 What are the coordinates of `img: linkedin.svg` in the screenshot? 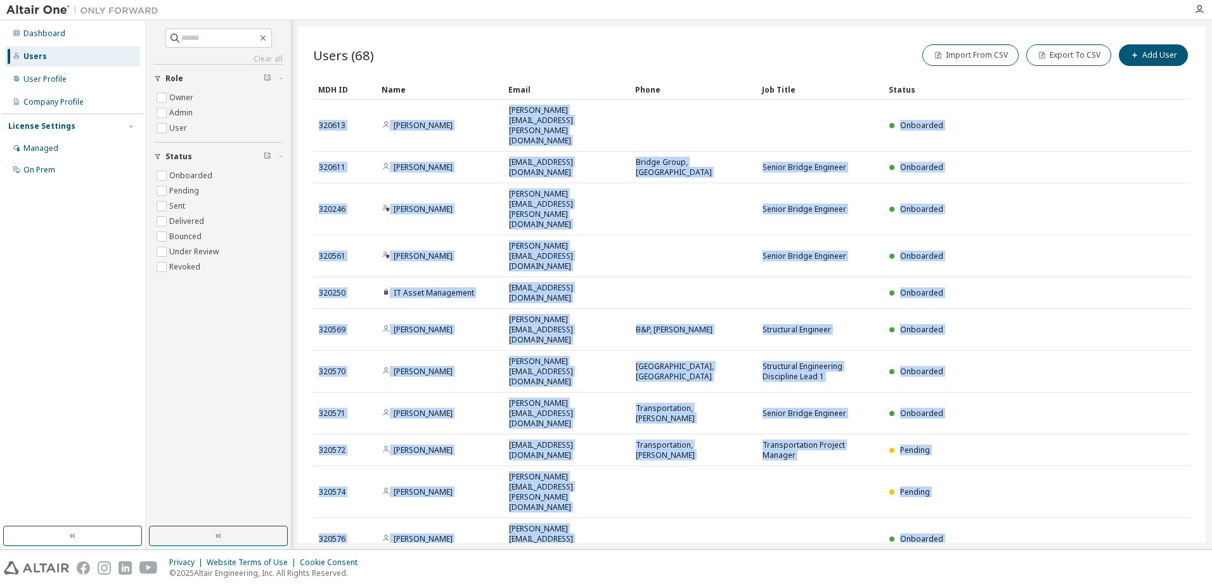 It's located at (125, 567).